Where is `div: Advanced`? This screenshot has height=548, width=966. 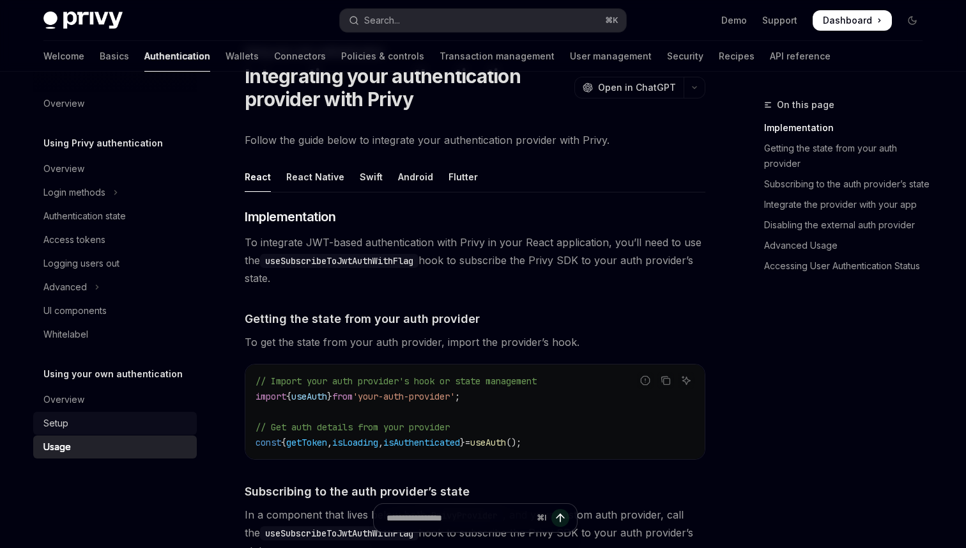
div: Advanced is located at coordinates (65, 287).